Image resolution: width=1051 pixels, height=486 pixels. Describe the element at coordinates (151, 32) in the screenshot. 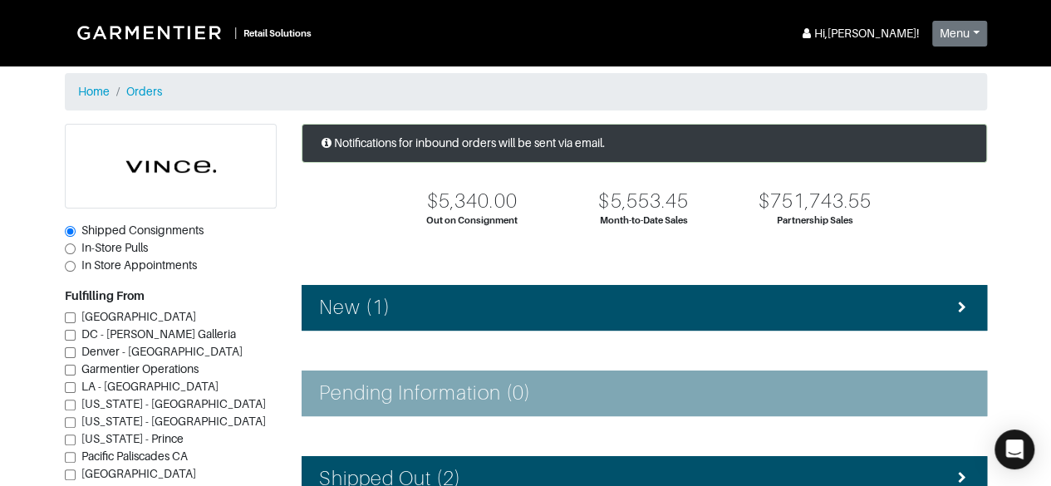

I see `img: Garmentier` at that location.